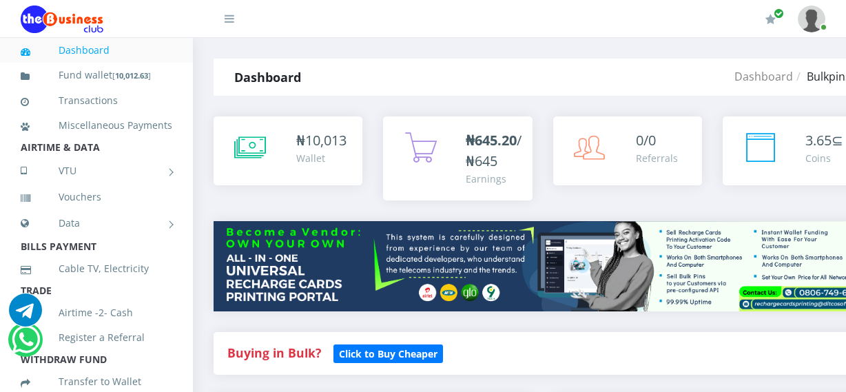  What do you see at coordinates (818, 140) in the screenshot?
I see `span: 3.65` at bounding box center [818, 140].